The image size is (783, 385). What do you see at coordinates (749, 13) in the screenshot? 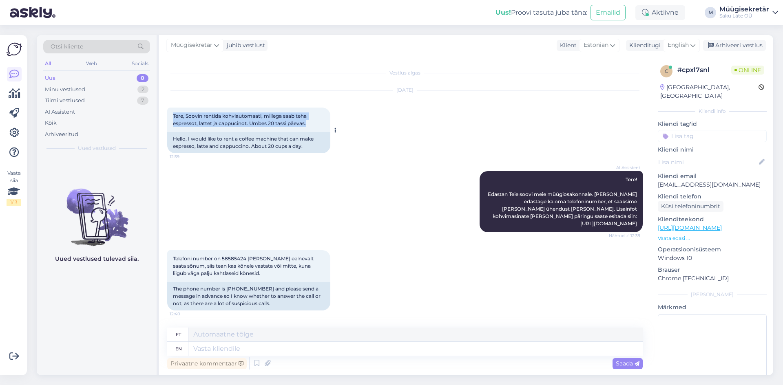
I see `a: MüügisekretärSaku Läte OÜ` at bounding box center [749, 13].